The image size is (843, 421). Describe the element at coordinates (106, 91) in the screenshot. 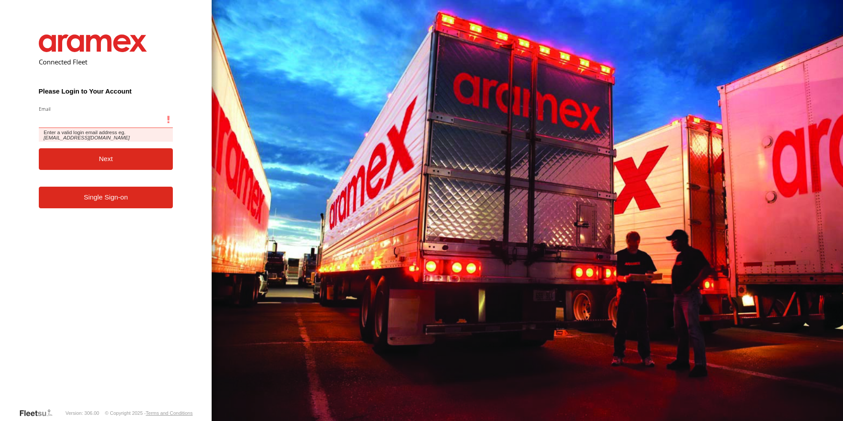

I see `h3: Please Login to Your Account` at that location.